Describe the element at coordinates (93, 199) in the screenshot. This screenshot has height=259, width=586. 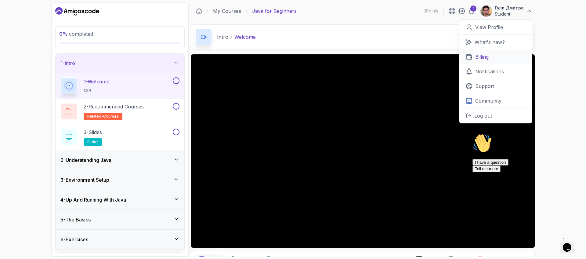
I see `h3: 4 - Up And Running With Java` at that location.